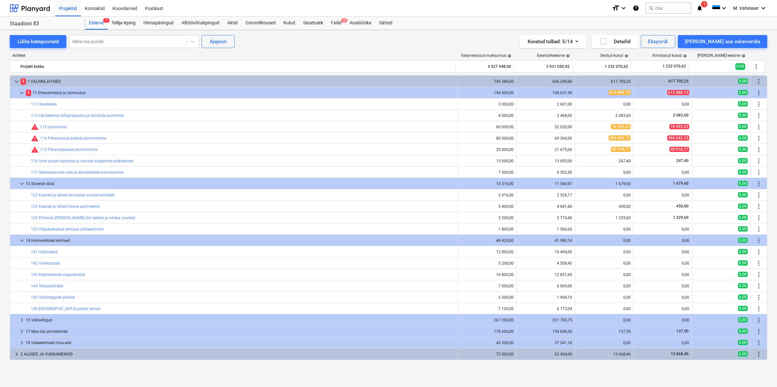  What do you see at coordinates (678, 81) in the screenshot?
I see `span: 617 705,25` at bounding box center [678, 81].